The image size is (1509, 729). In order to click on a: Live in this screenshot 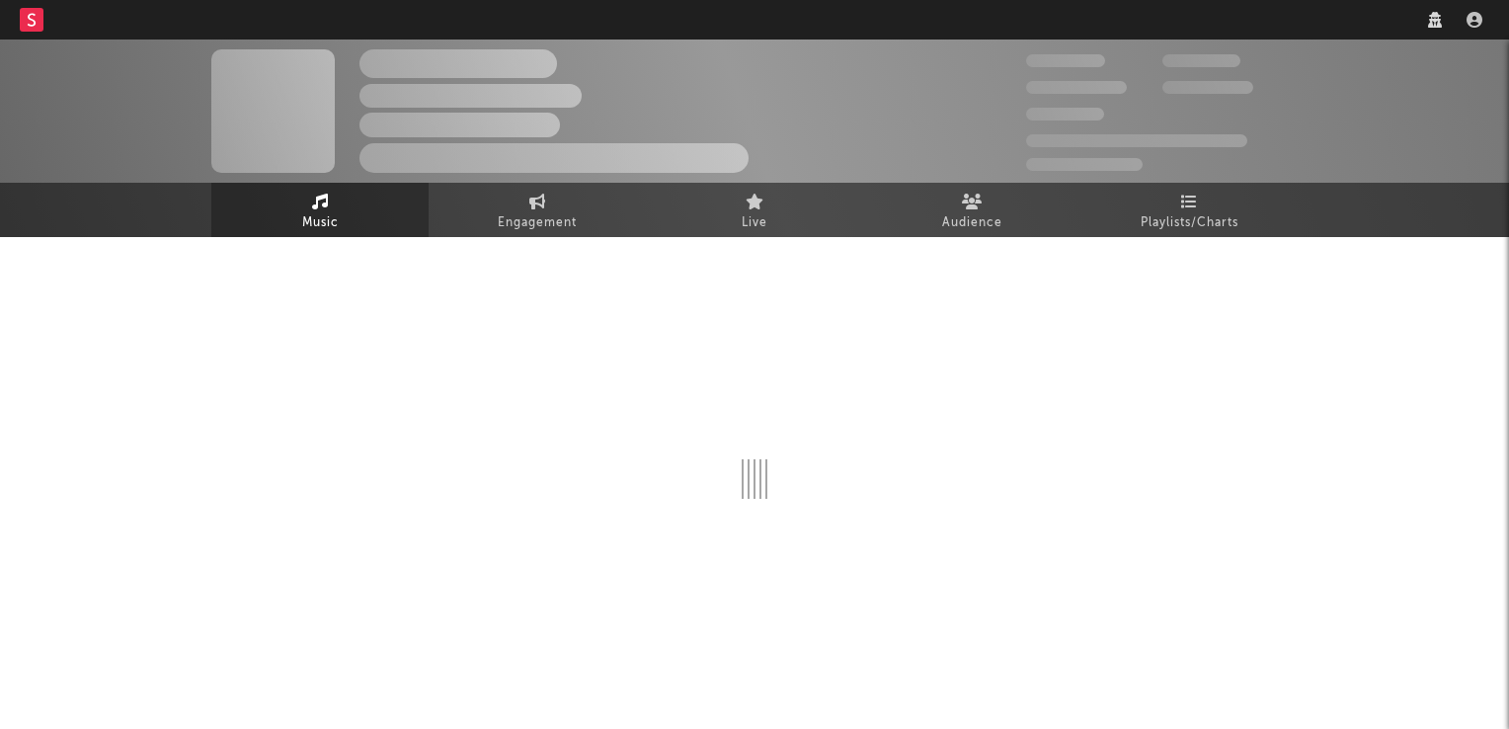, I will do `click(755, 209)`.